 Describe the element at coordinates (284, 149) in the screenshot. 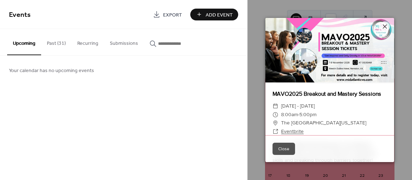

I see `button: Close` at that location.